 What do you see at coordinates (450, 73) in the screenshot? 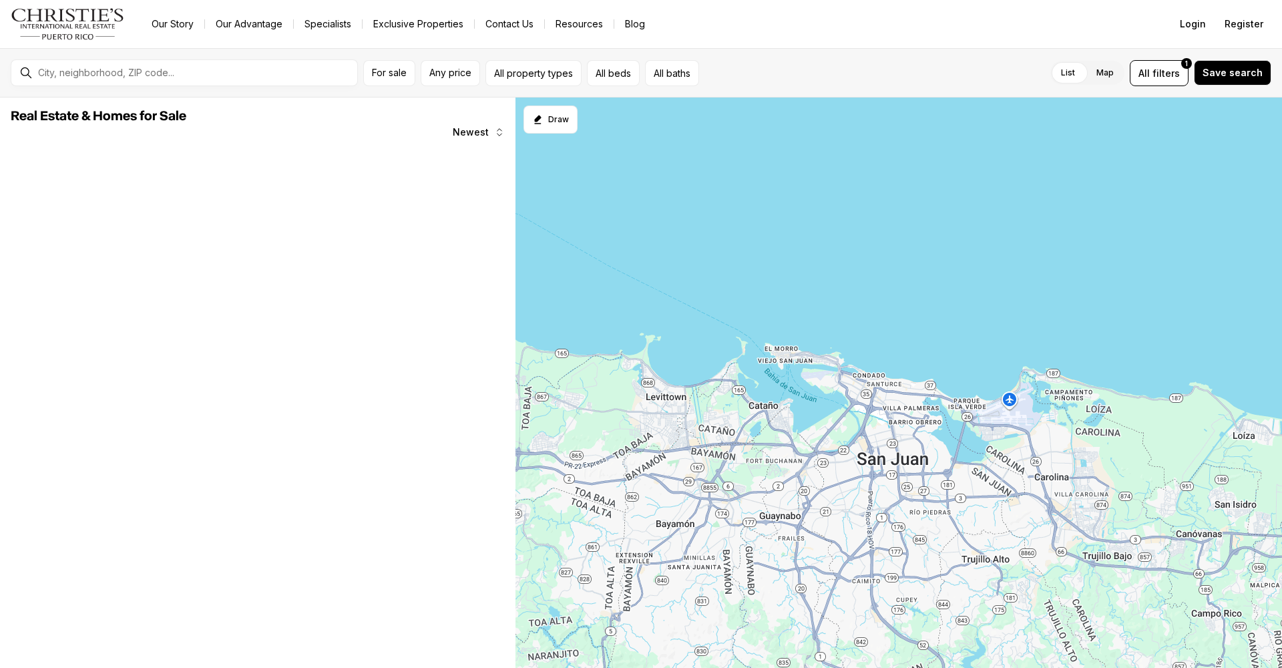
I see `button: Any price` at bounding box center [450, 73].